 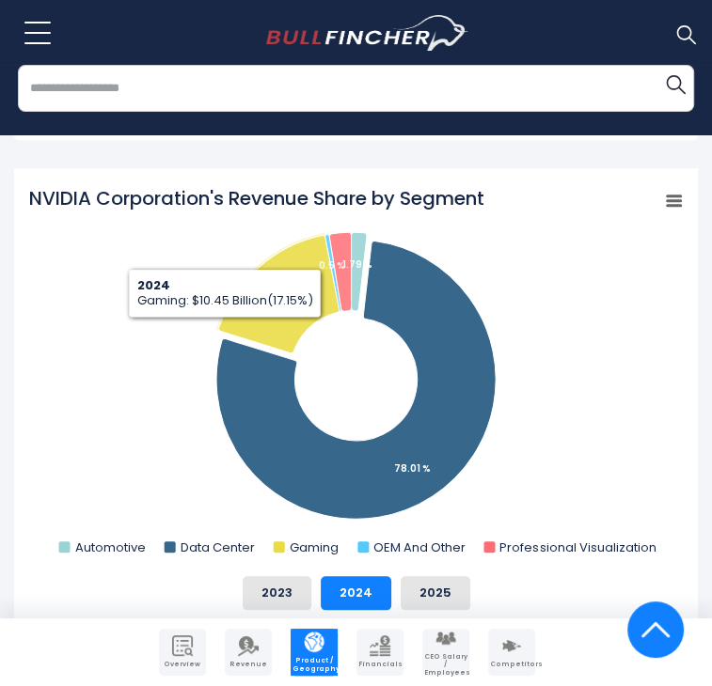 What do you see at coordinates (412, 468) in the screenshot?
I see `tspan: 78.01 %` at bounding box center [412, 468].